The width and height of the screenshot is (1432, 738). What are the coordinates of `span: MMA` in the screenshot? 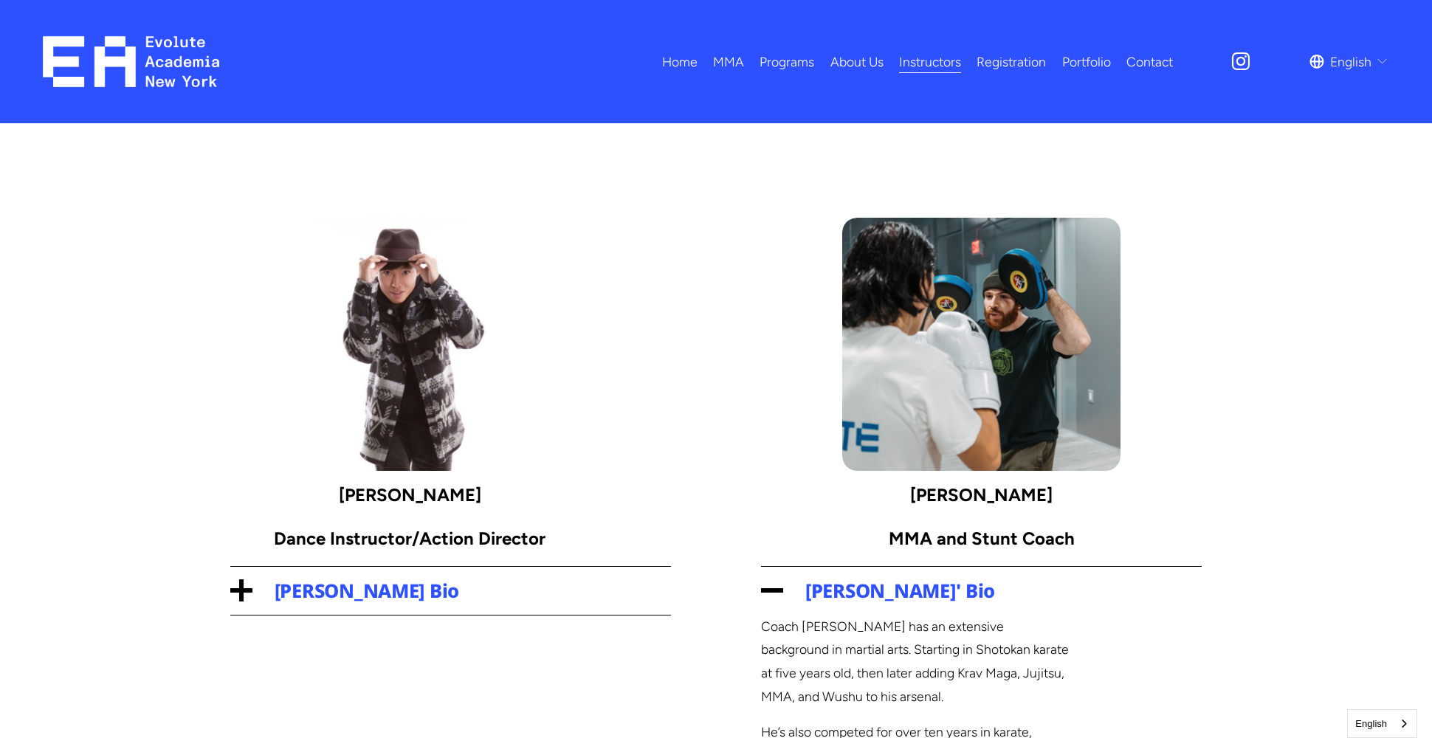 It's located at (728, 62).